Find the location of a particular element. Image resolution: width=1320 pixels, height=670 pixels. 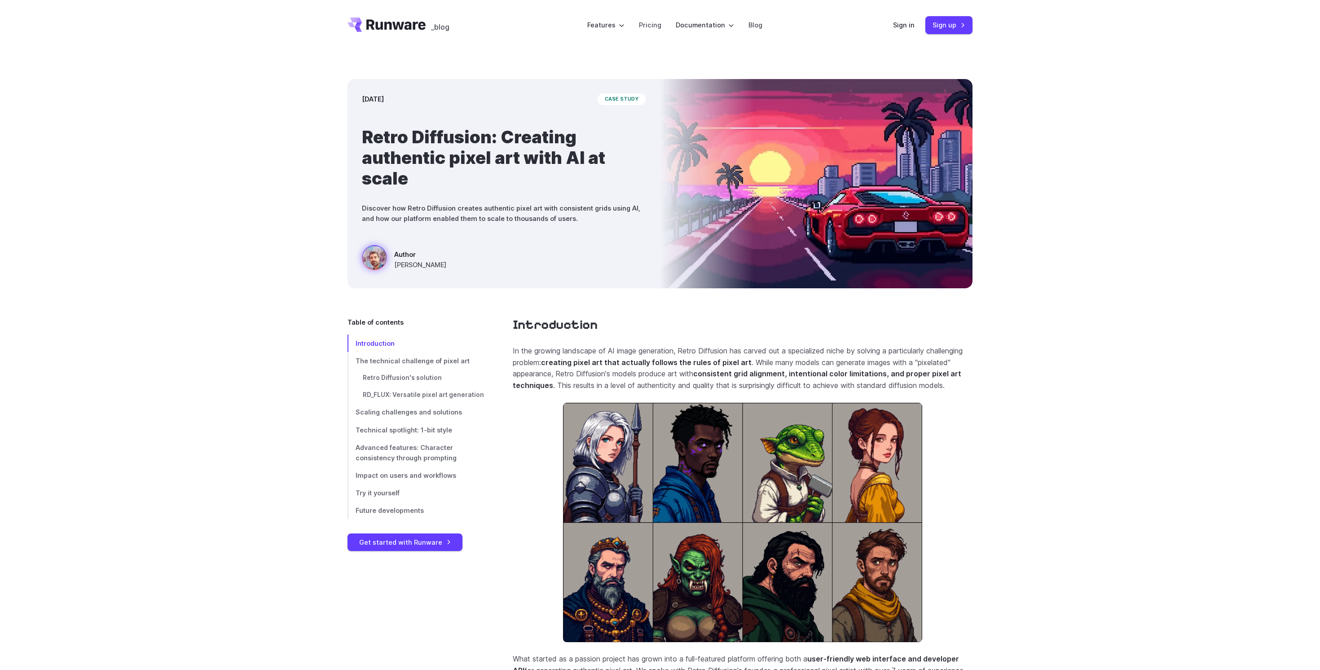

span: Introduction is located at coordinates (375, 343).